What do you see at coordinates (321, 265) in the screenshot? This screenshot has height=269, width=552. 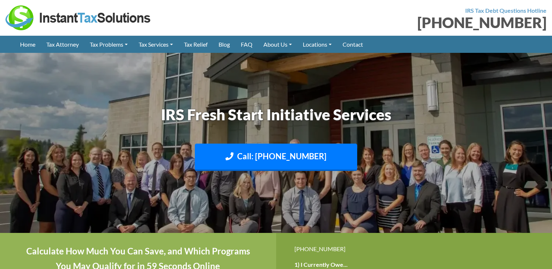 I see `label: 1) I Currently Owe...` at bounding box center [321, 265].